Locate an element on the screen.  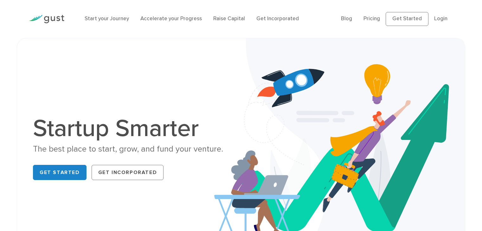
h1: Startup Smarter is located at coordinates (134, 129).